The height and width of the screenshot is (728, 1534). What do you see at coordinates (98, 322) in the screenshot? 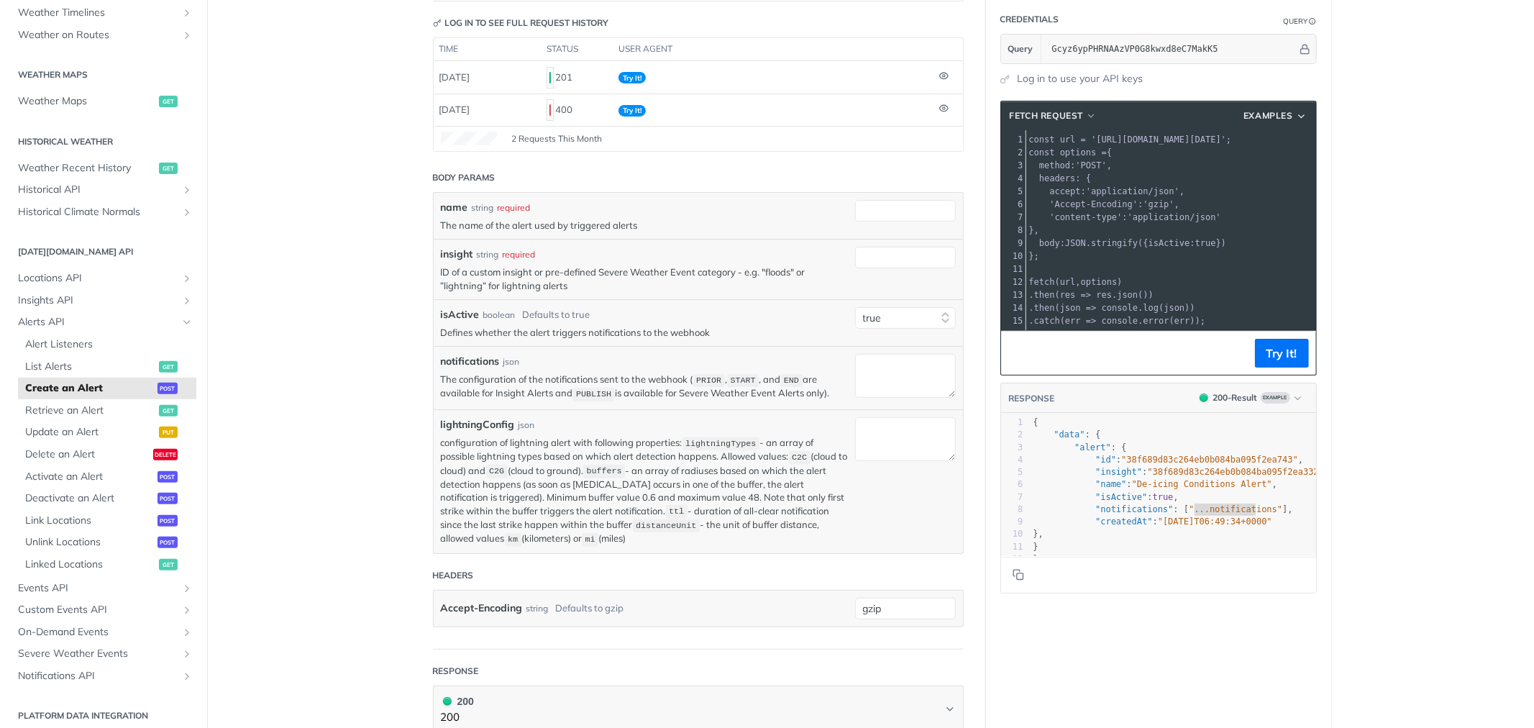
I see `span: Alerts API` at bounding box center [98, 322].